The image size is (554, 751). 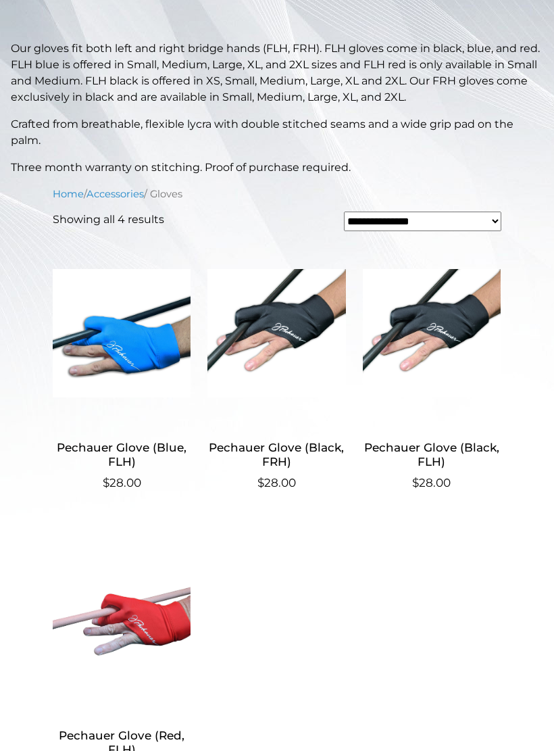 What do you see at coordinates (108, 220) in the screenshot?
I see `p: Showing all 4 results` at bounding box center [108, 220].